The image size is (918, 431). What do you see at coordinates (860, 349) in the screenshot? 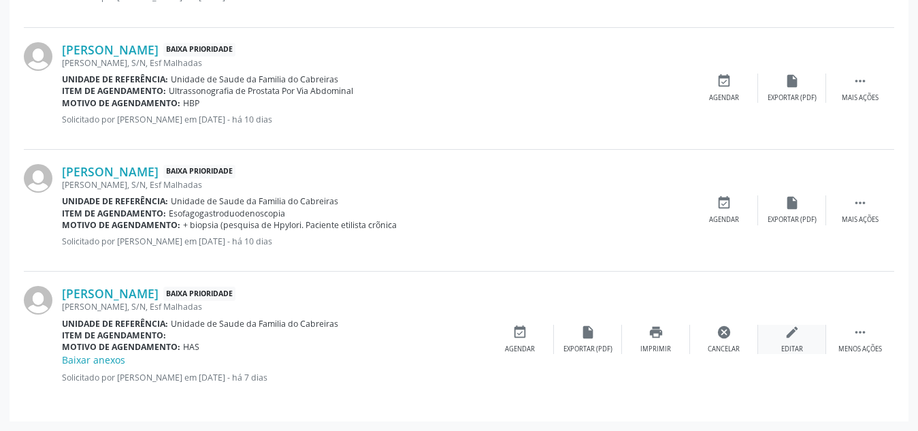
I see `div: Menos ações` at bounding box center [860, 349].